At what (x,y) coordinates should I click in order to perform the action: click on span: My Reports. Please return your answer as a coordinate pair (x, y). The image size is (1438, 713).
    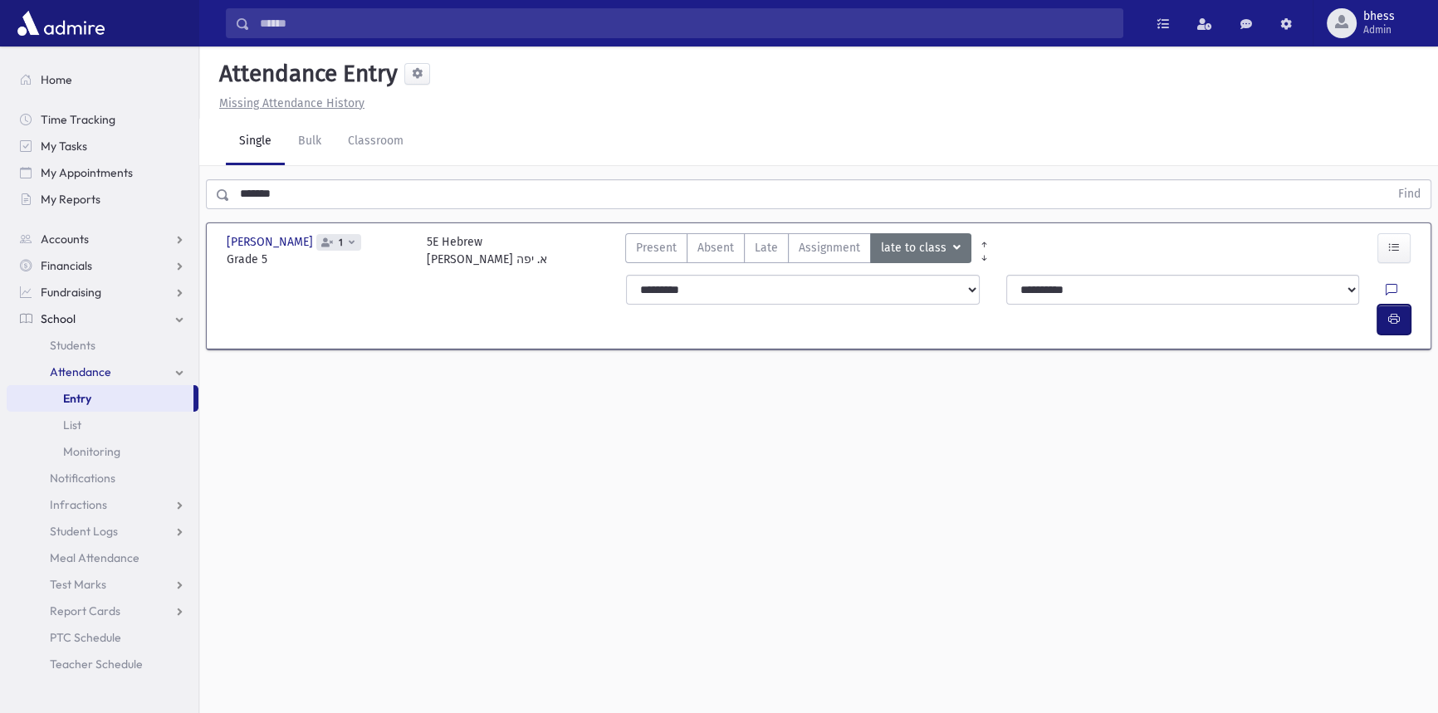
    Looking at the image, I should click on (71, 199).